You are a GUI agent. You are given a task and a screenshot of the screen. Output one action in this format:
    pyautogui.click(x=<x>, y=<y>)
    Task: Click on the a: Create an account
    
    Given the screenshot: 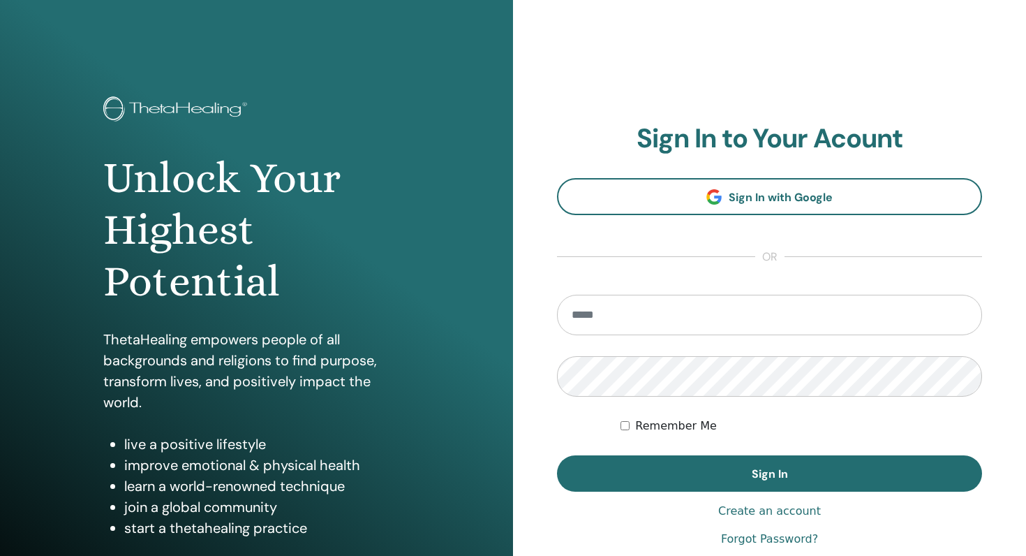 What is the action you would take?
    pyautogui.click(x=769, y=511)
    